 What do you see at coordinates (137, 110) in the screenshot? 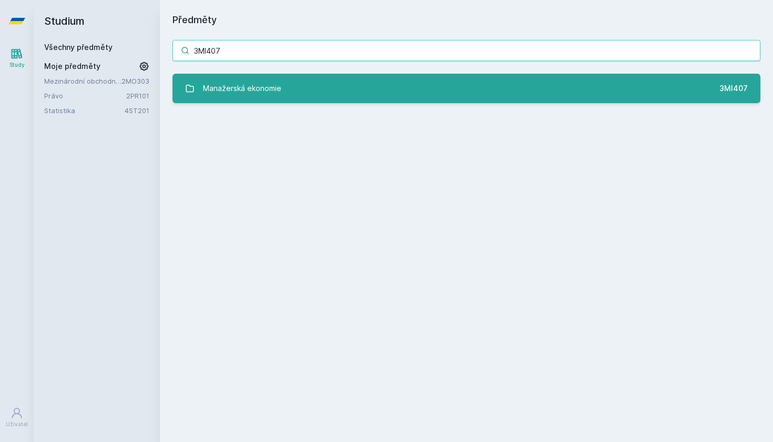
I see `a: 4ST201` at bounding box center [137, 110].